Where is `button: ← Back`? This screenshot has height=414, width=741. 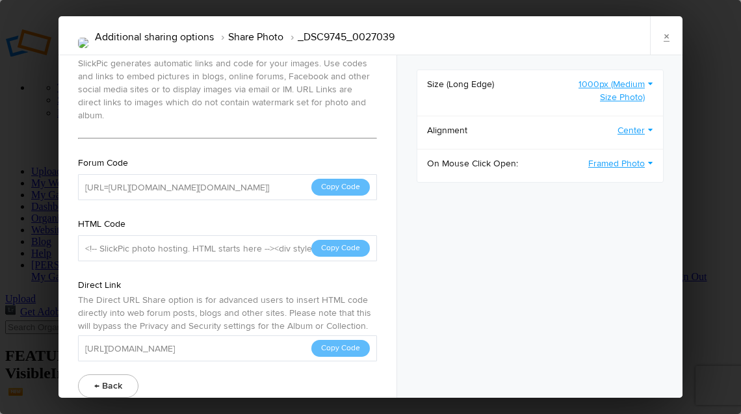 button: ← Back is located at coordinates (108, 386).